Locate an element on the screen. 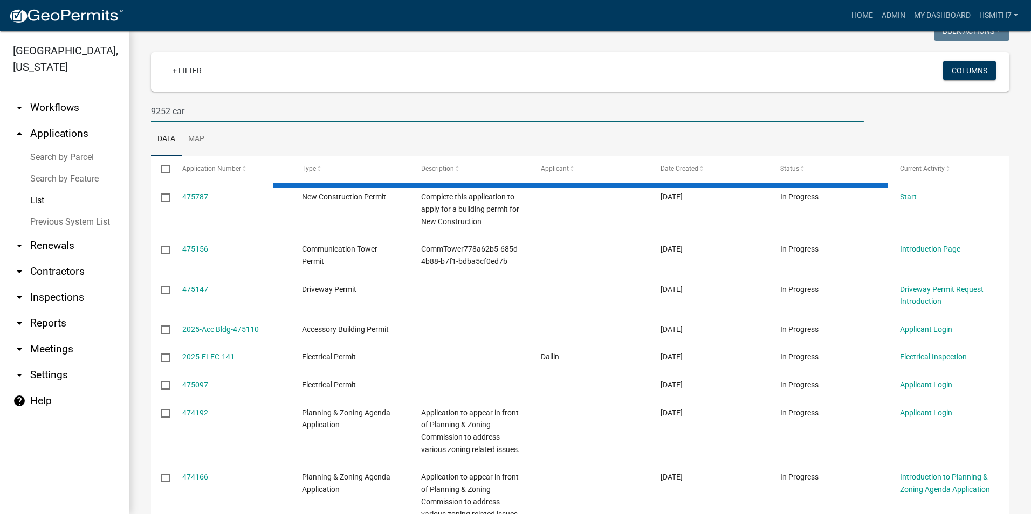 This screenshot has height=514, width=1031. a: + Filter is located at coordinates (187, 71).